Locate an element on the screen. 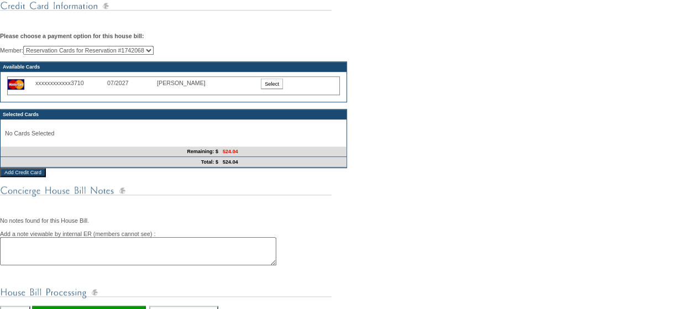 The width and height of the screenshot is (699, 309). td: Selected Cards is located at coordinates (173, 114).